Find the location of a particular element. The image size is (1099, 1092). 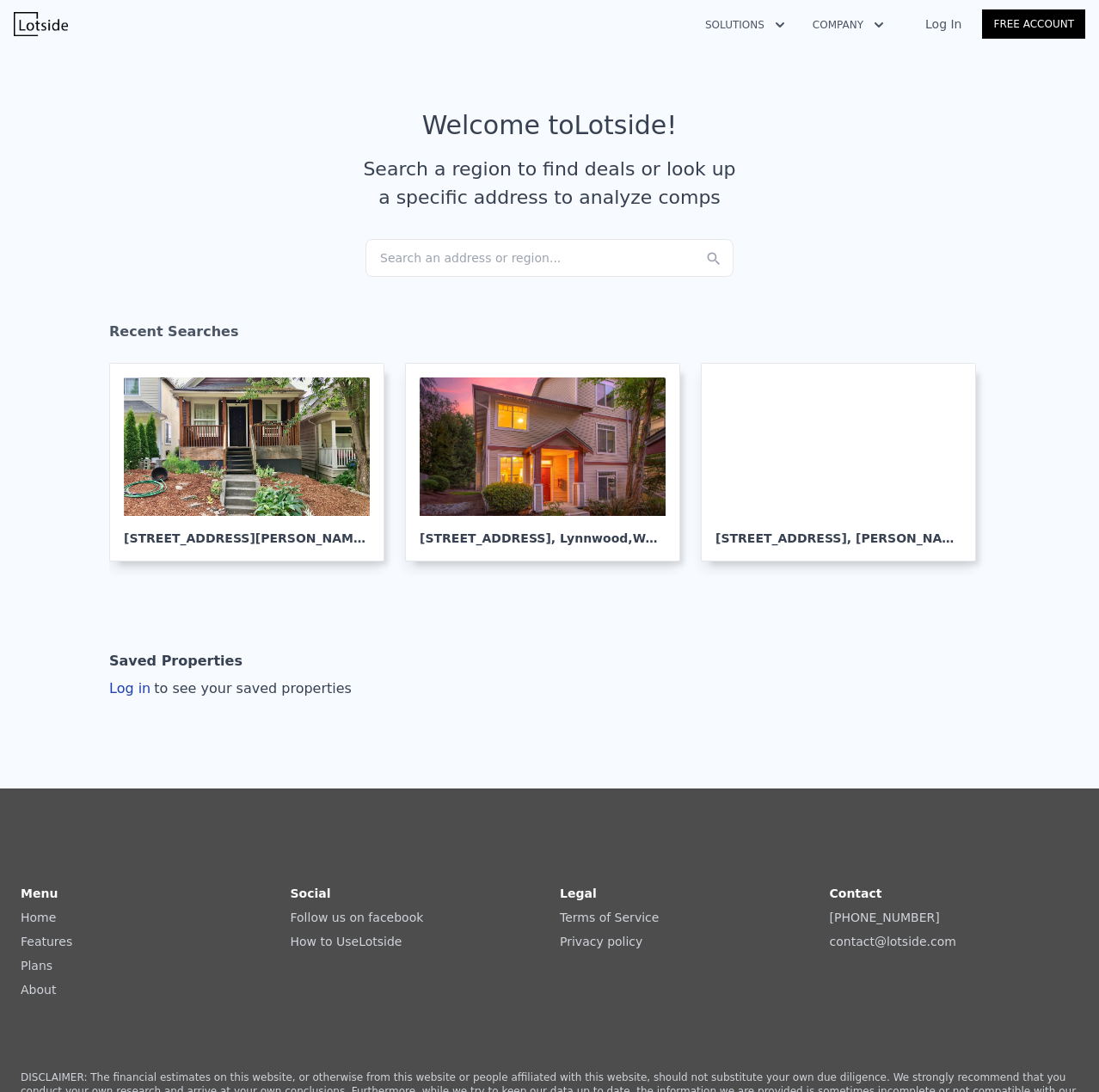

button: Solutions is located at coordinates (744, 25).